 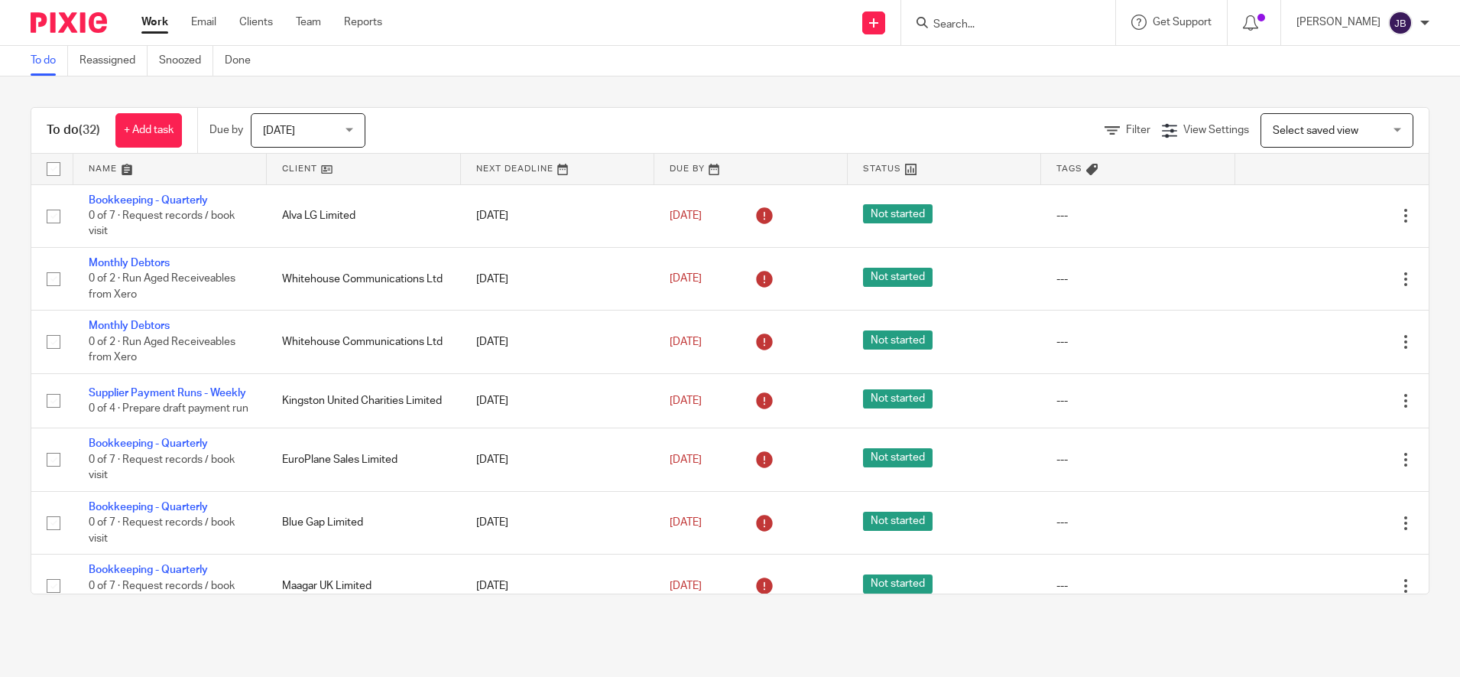 I want to click on td: EuroPlane Sales Limited, so click(x=363, y=459).